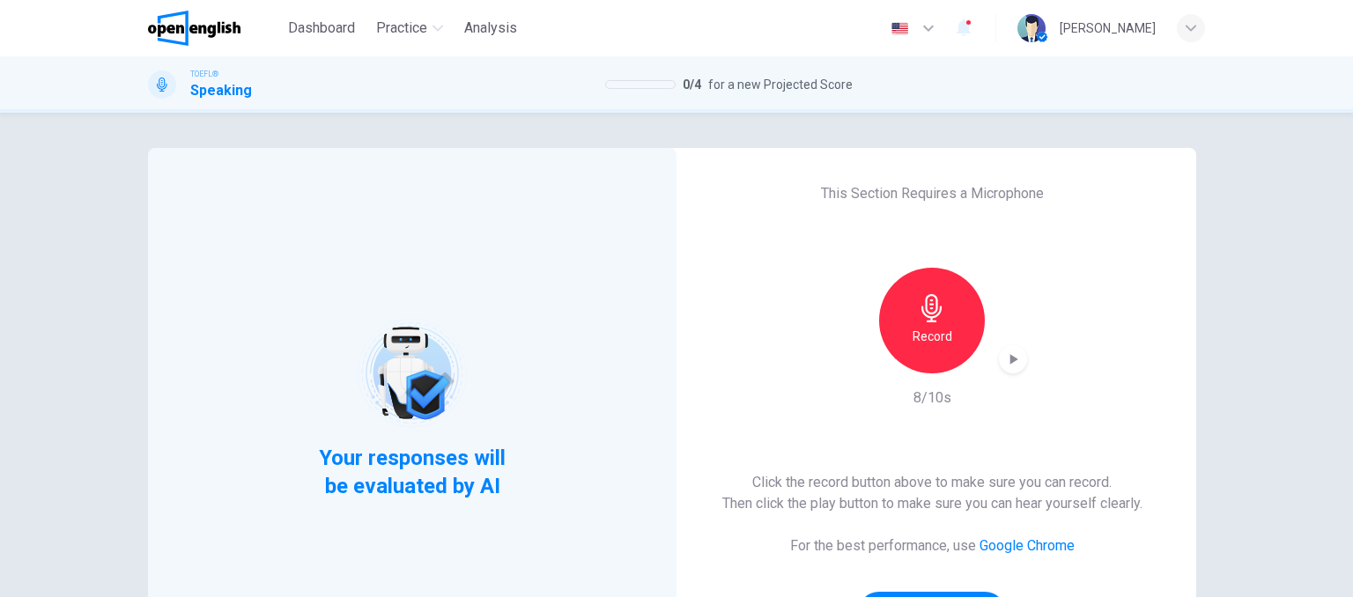 This screenshot has height=597, width=1353. What do you see at coordinates (490, 28) in the screenshot?
I see `span: Analysis` at bounding box center [490, 28].